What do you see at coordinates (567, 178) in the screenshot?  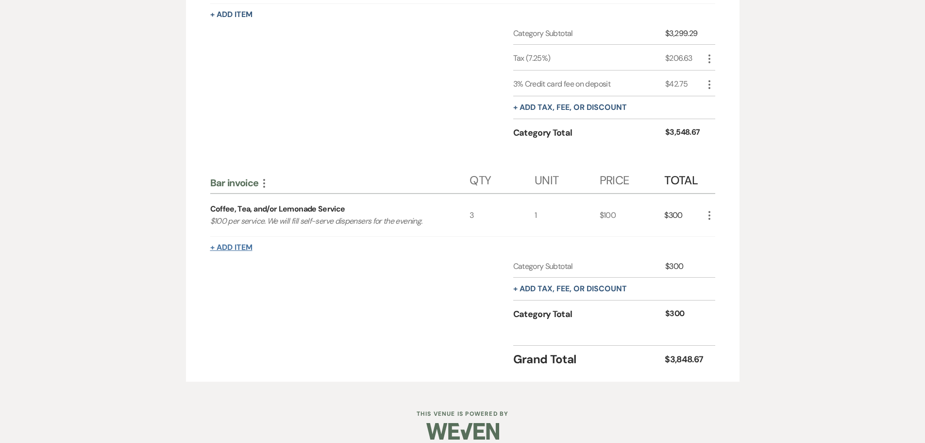 I see `div: Unit` at bounding box center [567, 178].